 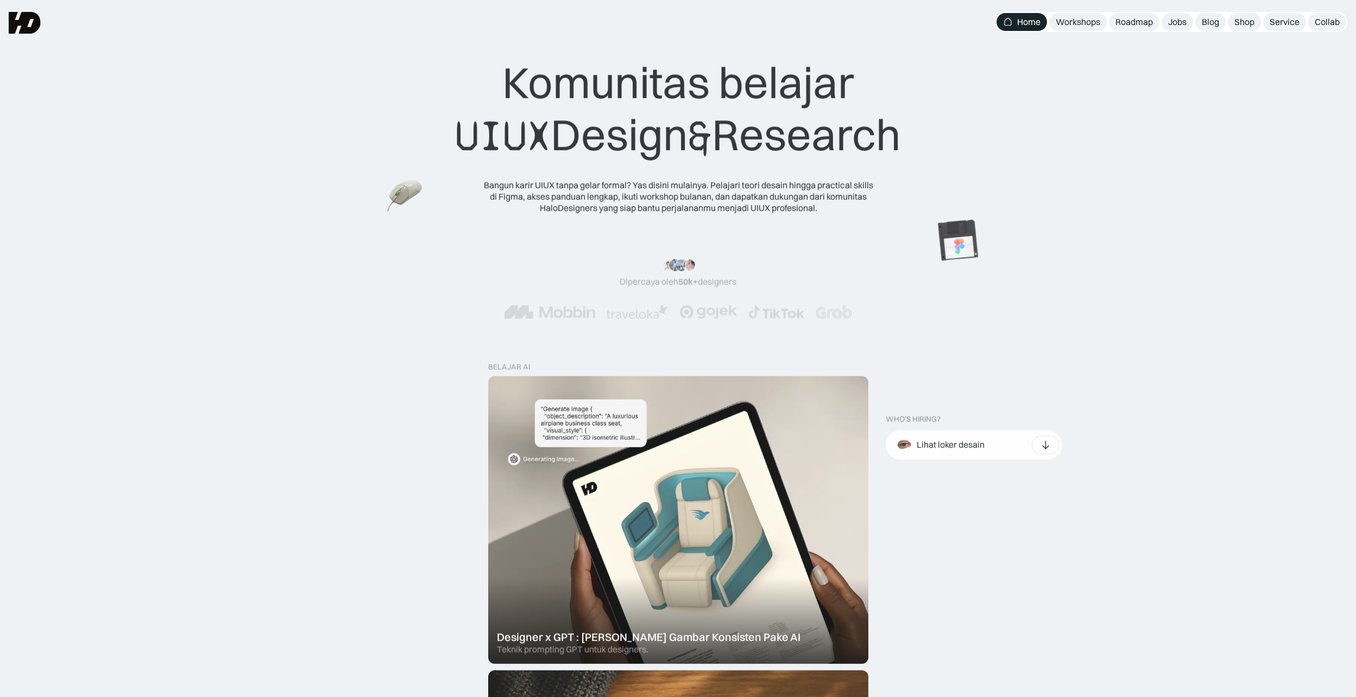 What do you see at coordinates (1078, 22) in the screenshot?
I see `a: Workshops` at bounding box center [1078, 22].